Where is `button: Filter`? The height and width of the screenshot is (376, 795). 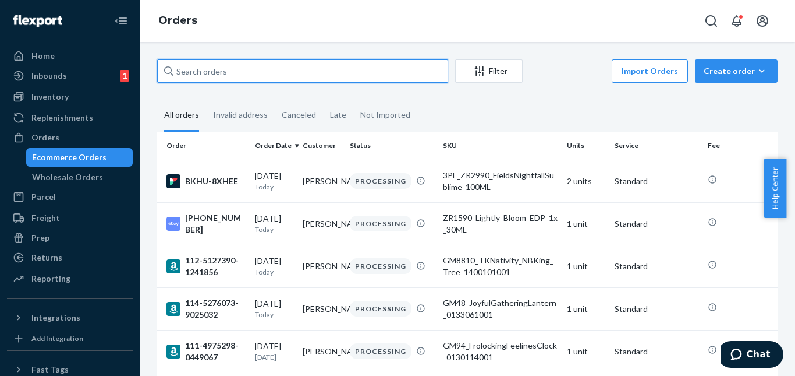 button: Filter is located at coordinates (489, 71).